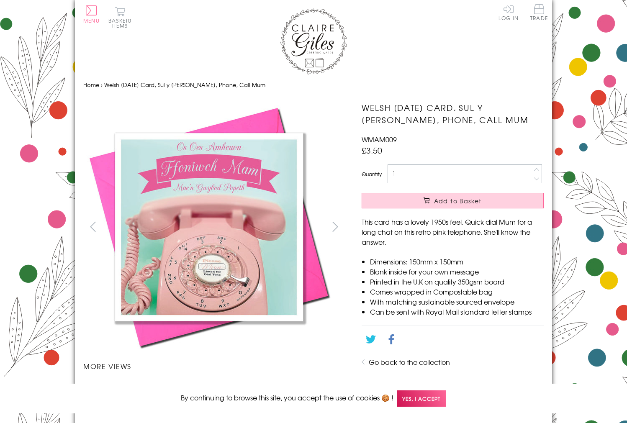  Describe the element at coordinates (335, 227) in the screenshot. I see `button: next` at that location.